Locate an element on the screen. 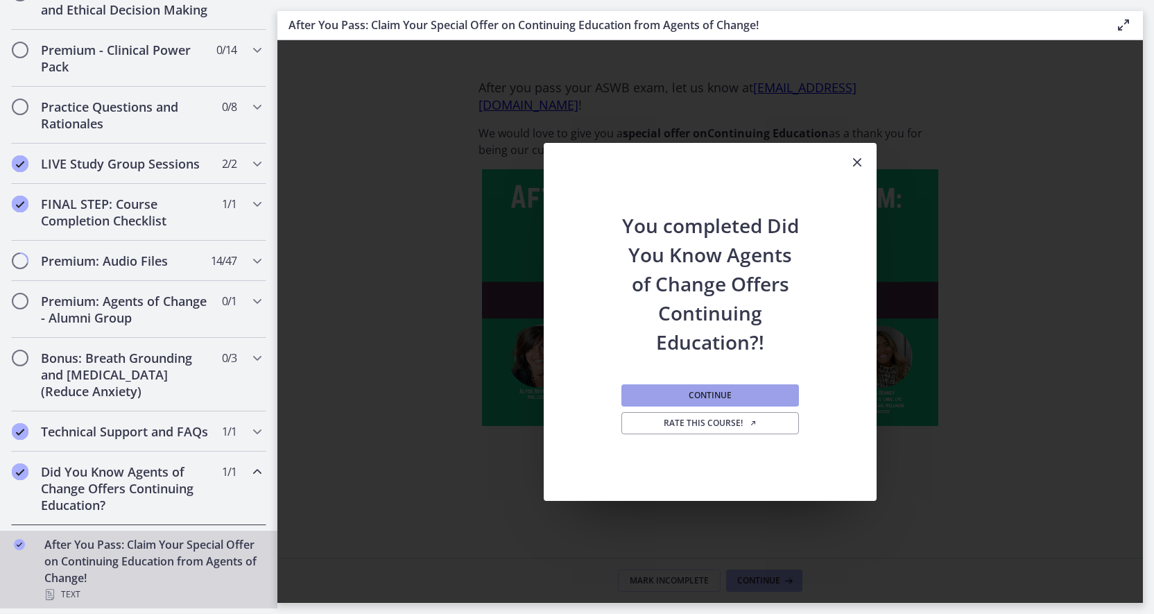 The width and height of the screenshot is (1154, 614). h2: Did You Know Agents of Change Offers Continuing Education? is located at coordinates (126, 488).